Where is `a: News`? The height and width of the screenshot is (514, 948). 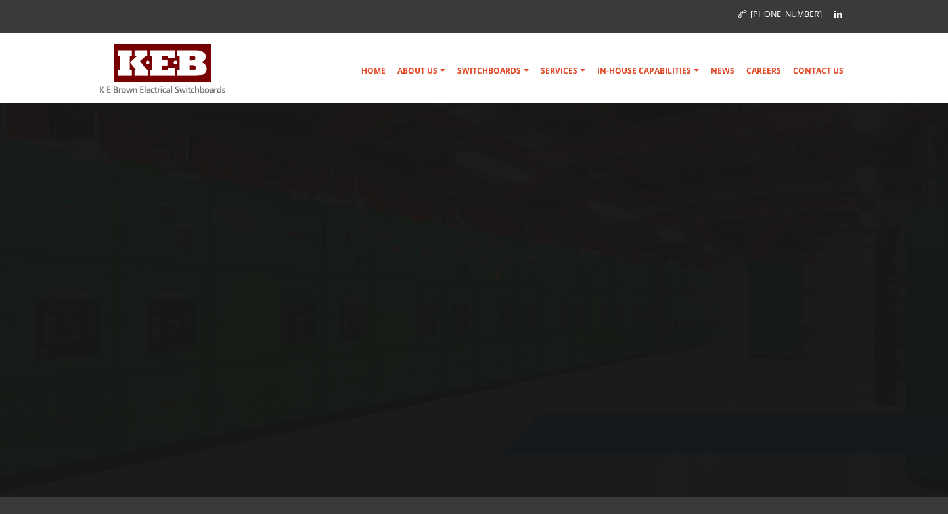
a: News is located at coordinates (723, 71).